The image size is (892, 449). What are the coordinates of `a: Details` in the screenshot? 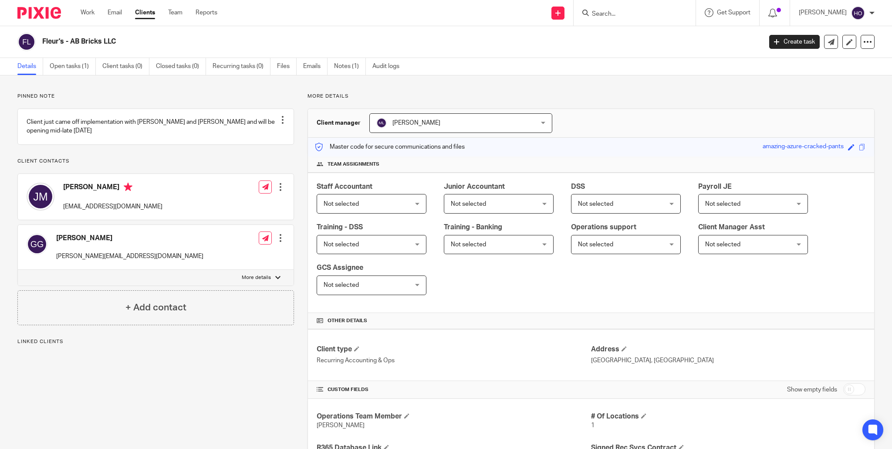 It's located at (30, 66).